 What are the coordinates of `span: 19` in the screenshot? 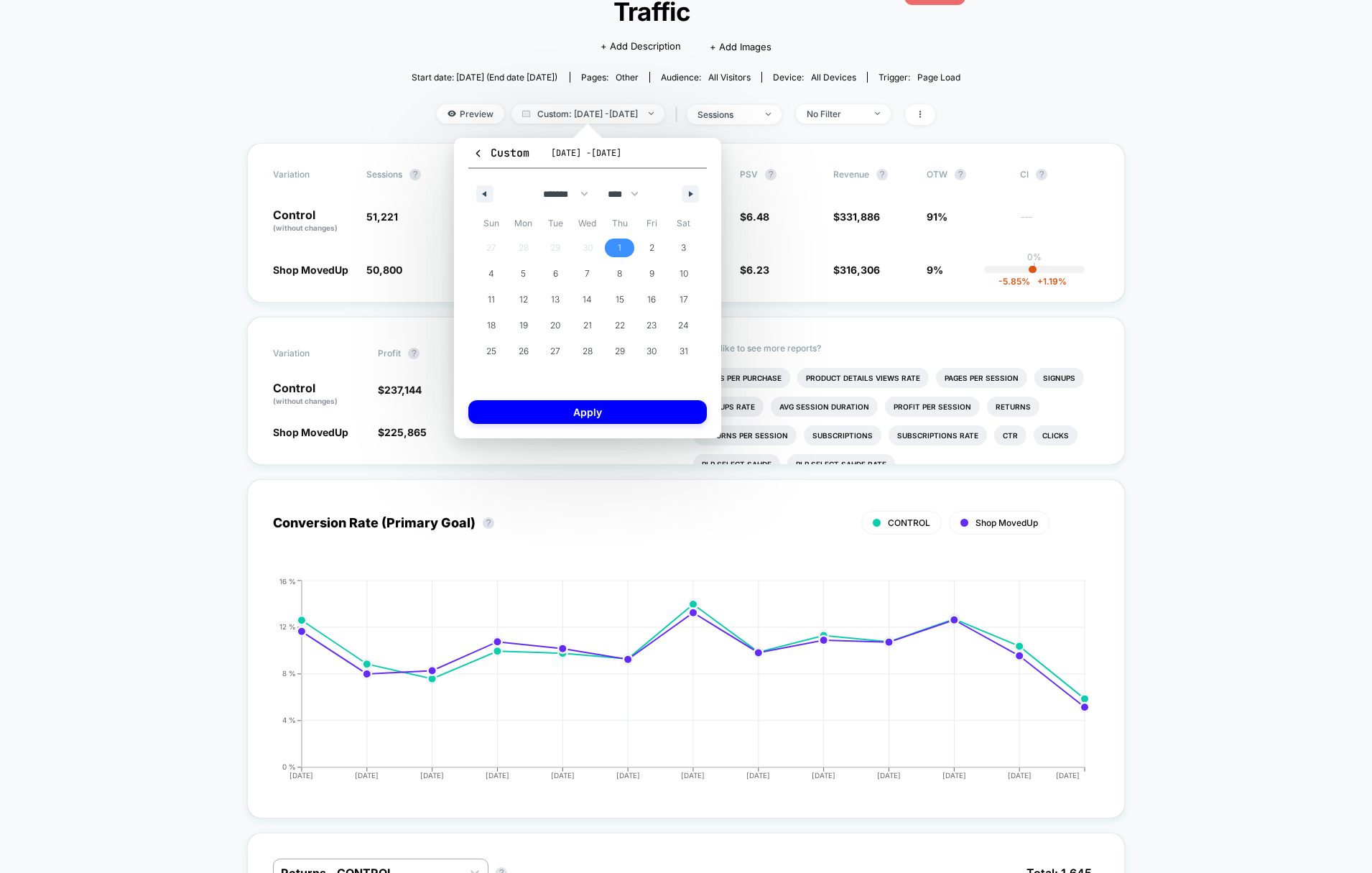 It's located at (523, 325).